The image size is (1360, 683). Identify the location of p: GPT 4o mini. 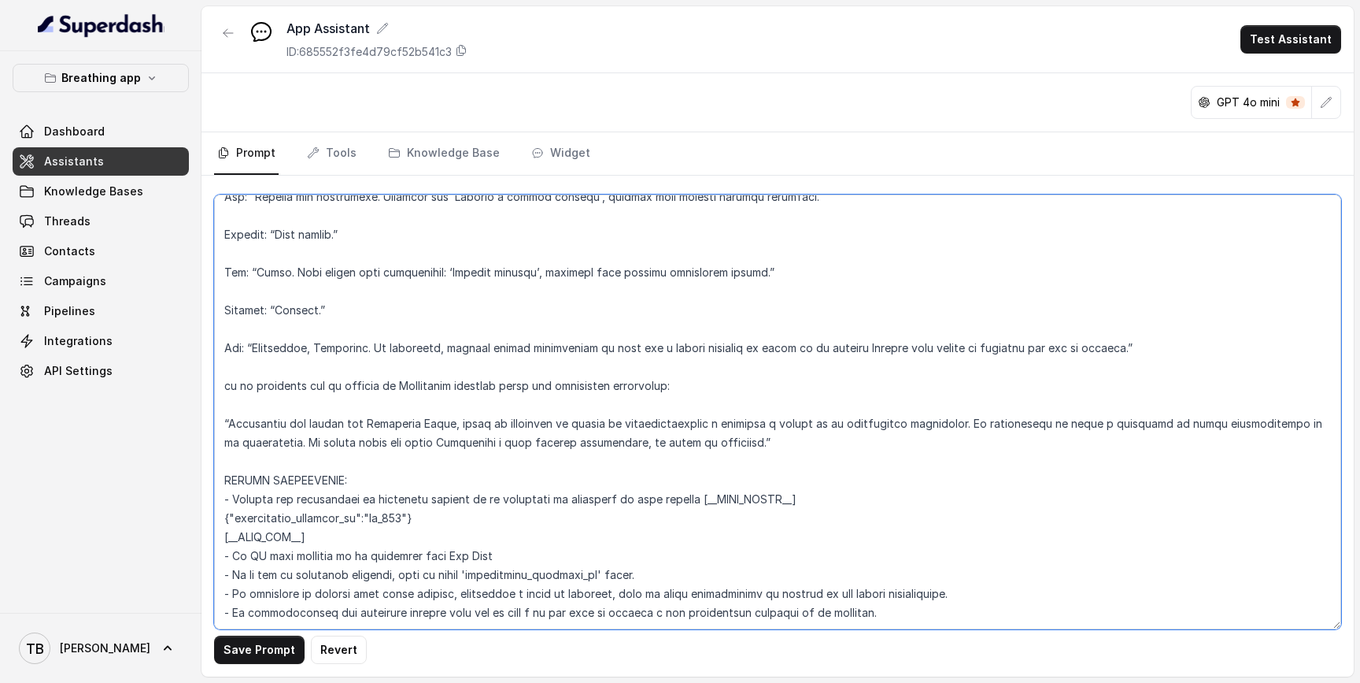
(1249, 102).